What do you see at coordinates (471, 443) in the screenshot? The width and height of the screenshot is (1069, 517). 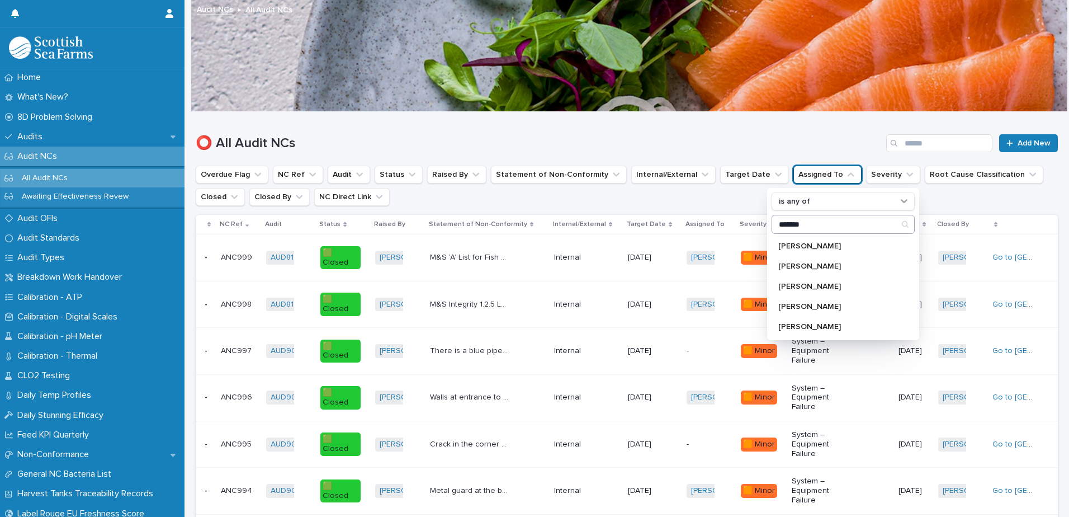 I see `p: Crack in the corner of metal guard for uplift conveyor in harvesting` at bounding box center [471, 443].